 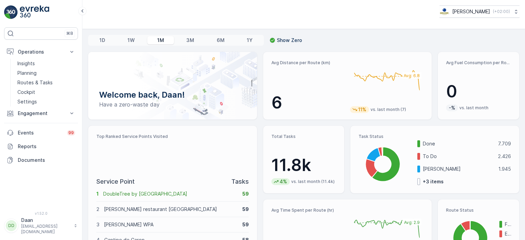 What do you see at coordinates (27, 102) in the screenshot?
I see `p: Settings` at bounding box center [27, 102].